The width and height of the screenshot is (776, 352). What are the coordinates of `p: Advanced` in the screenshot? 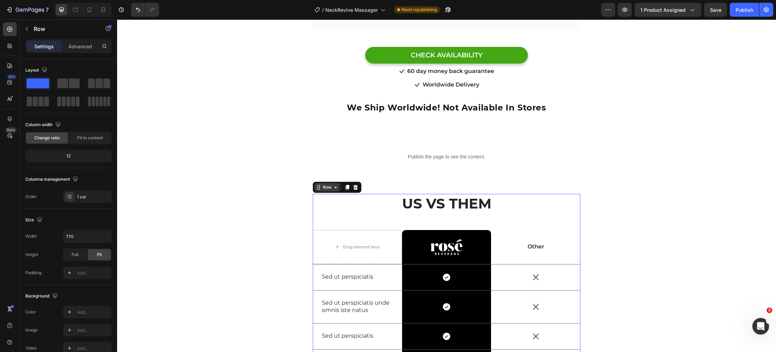 It's located at (80, 46).